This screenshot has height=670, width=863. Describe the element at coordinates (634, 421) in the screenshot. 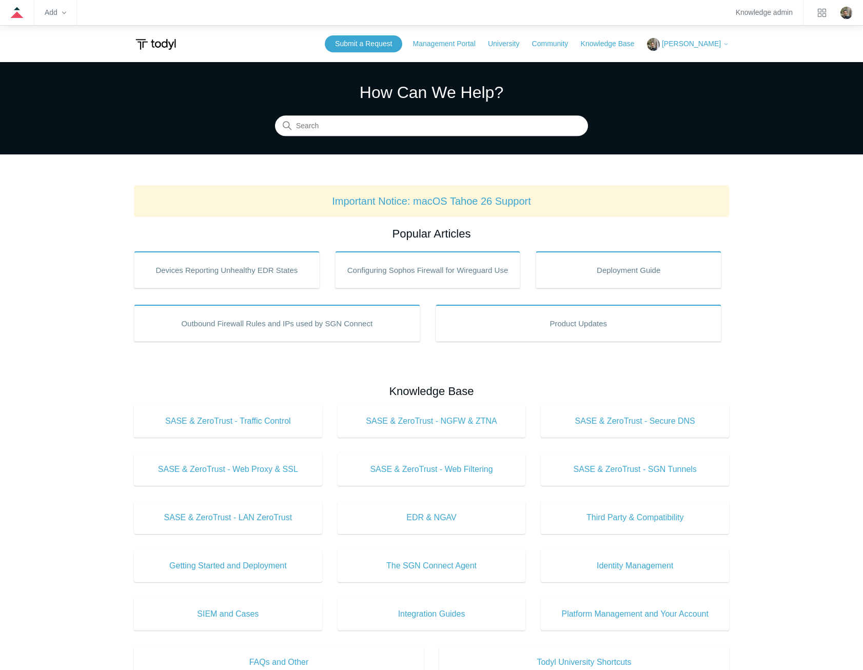

I see `span: SASE & ZeroTrust - Secure DNS` at that location.